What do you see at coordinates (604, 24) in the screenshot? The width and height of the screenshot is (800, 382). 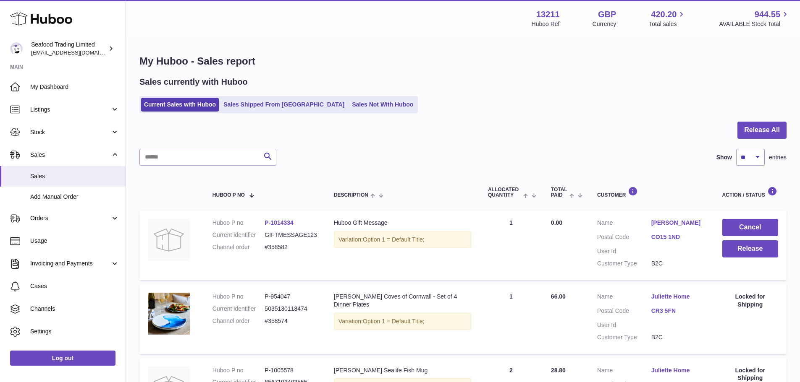 I see `div: Currency` at bounding box center [604, 24].